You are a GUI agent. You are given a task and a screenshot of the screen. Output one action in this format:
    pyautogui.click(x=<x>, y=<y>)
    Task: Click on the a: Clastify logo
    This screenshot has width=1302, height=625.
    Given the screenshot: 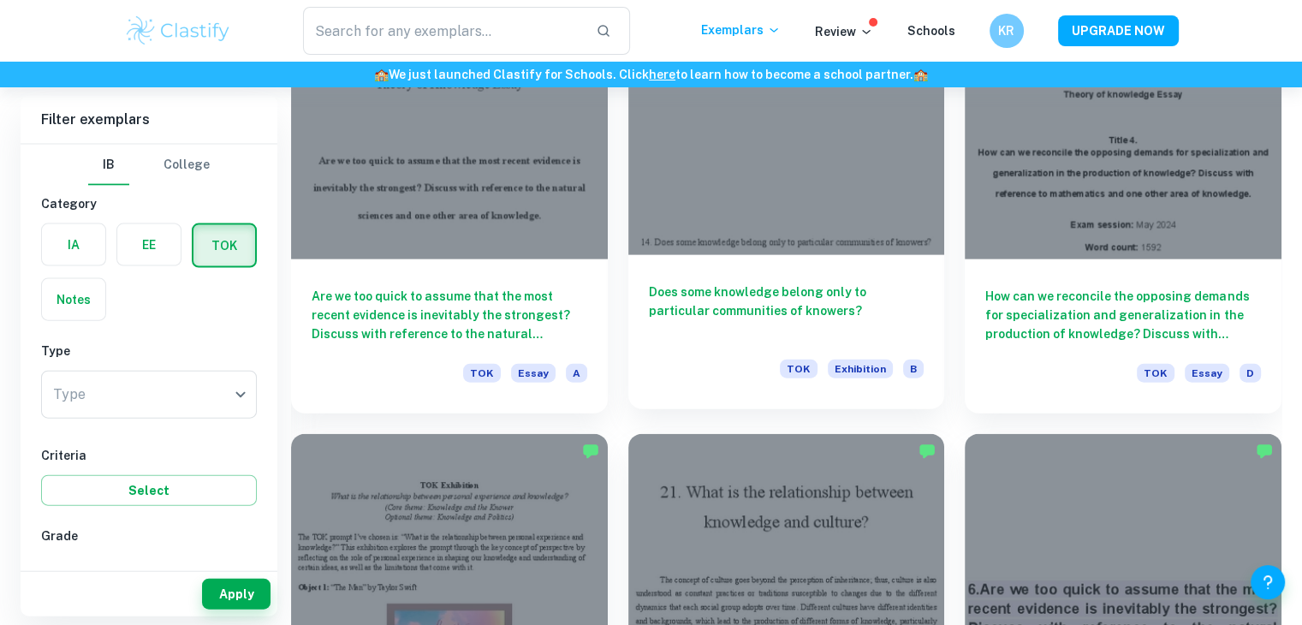 What is the action you would take?
    pyautogui.click(x=178, y=31)
    